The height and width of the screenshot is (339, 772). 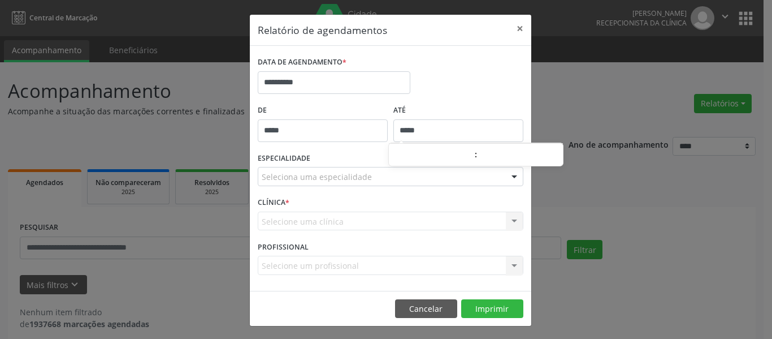 What do you see at coordinates (317, 176) in the screenshot?
I see `span: Seleciona uma especialidade` at bounding box center [317, 176].